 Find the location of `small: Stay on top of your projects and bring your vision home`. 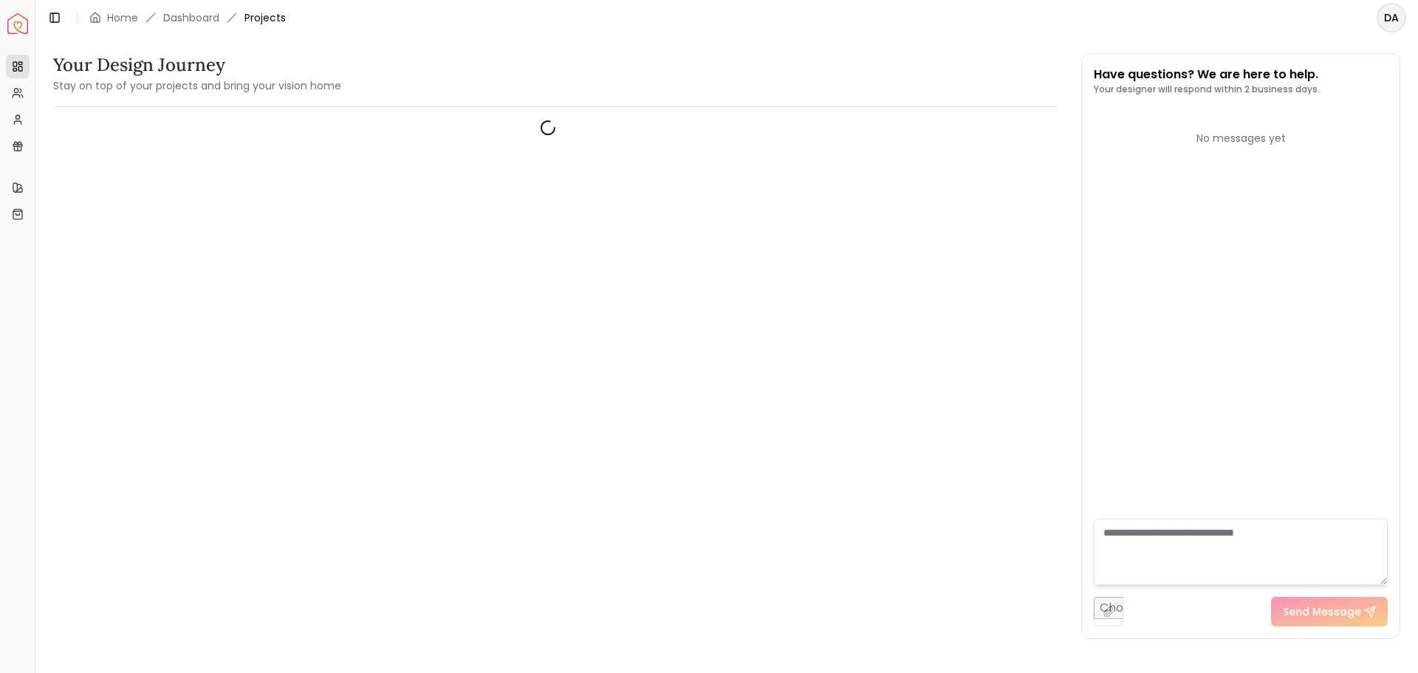

small: Stay on top of your projects and bring your vision home is located at coordinates (197, 86).